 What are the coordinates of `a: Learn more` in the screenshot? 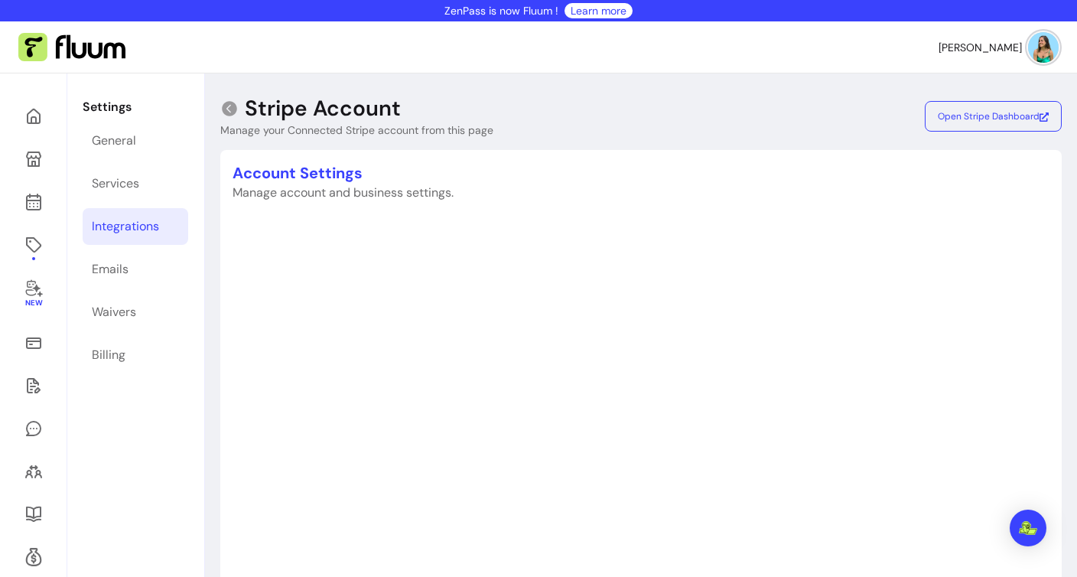 It's located at (598, 11).